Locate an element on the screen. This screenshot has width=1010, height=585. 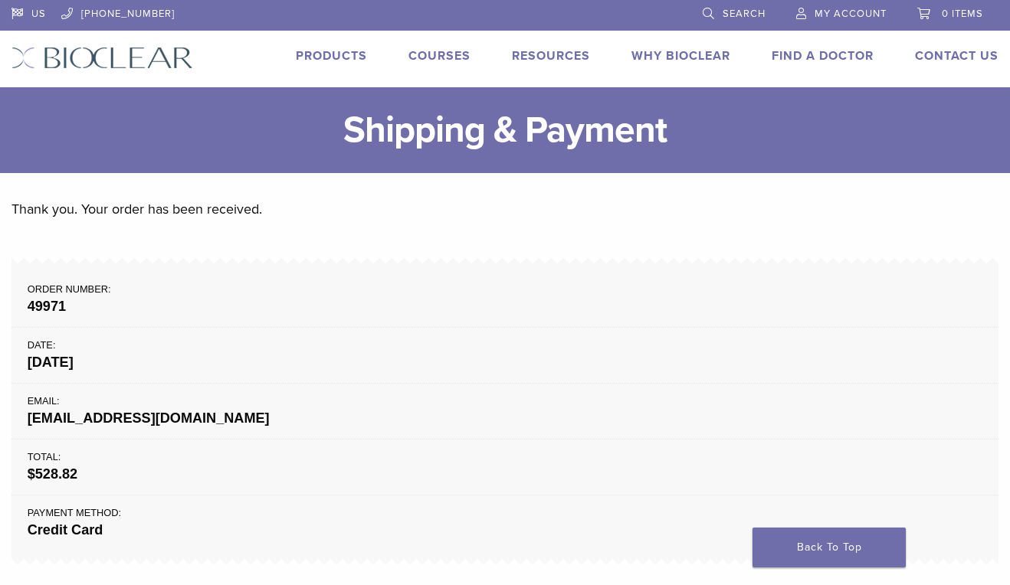
a: Why Bioclear is located at coordinates (680, 56).